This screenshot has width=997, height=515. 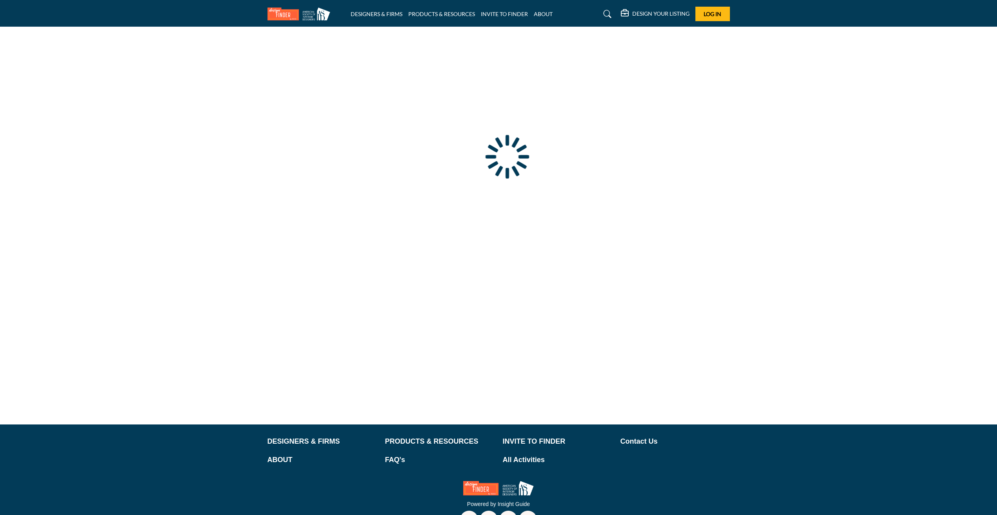 What do you see at coordinates (440, 460) in the screenshot?
I see `a: FAQ's` at bounding box center [440, 460].